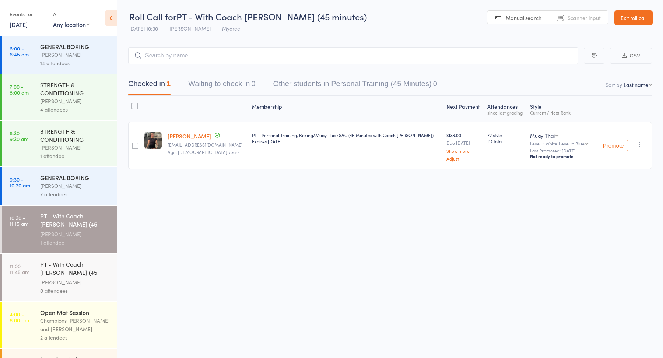 The height and width of the screenshot is (358, 663). What do you see at coordinates (505, 109) in the screenshot?
I see `div: Atten­dances` at bounding box center [505, 109].